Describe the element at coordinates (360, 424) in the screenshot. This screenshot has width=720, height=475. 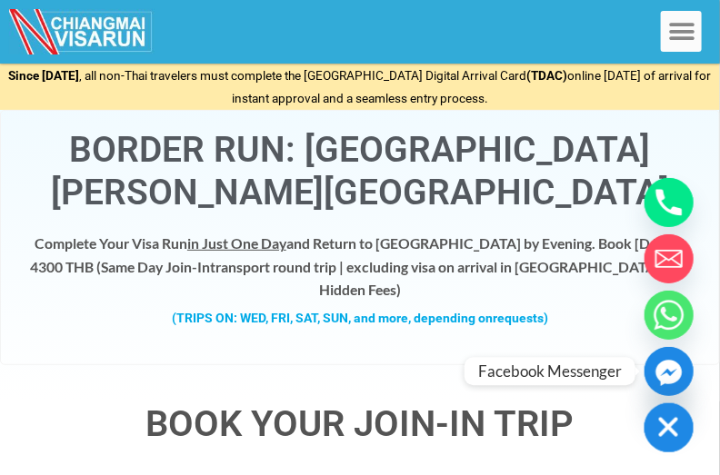
I see `h4: BOOK YOUR JOIN-IN TRIP` at that location.